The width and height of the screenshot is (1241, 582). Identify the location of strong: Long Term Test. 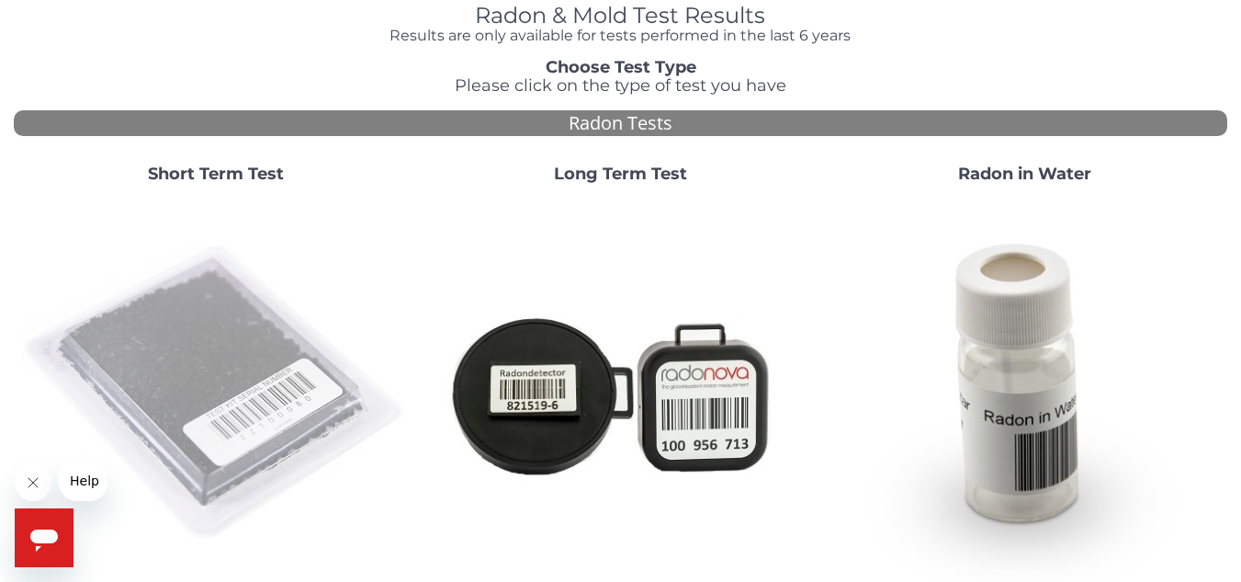
(620, 174).